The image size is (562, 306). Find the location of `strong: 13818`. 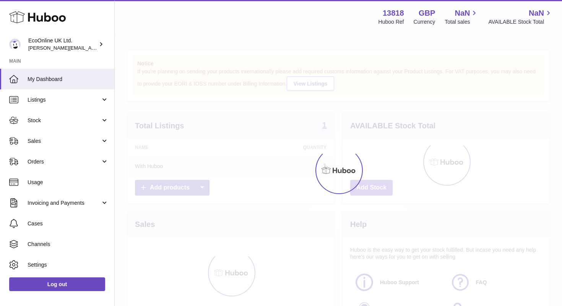

strong: 13818 is located at coordinates (393, 13).